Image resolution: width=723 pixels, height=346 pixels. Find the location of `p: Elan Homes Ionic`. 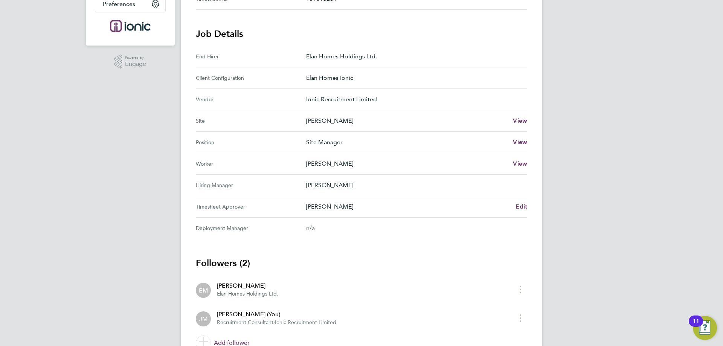

p: Elan Homes Ionic is located at coordinates (414, 78).